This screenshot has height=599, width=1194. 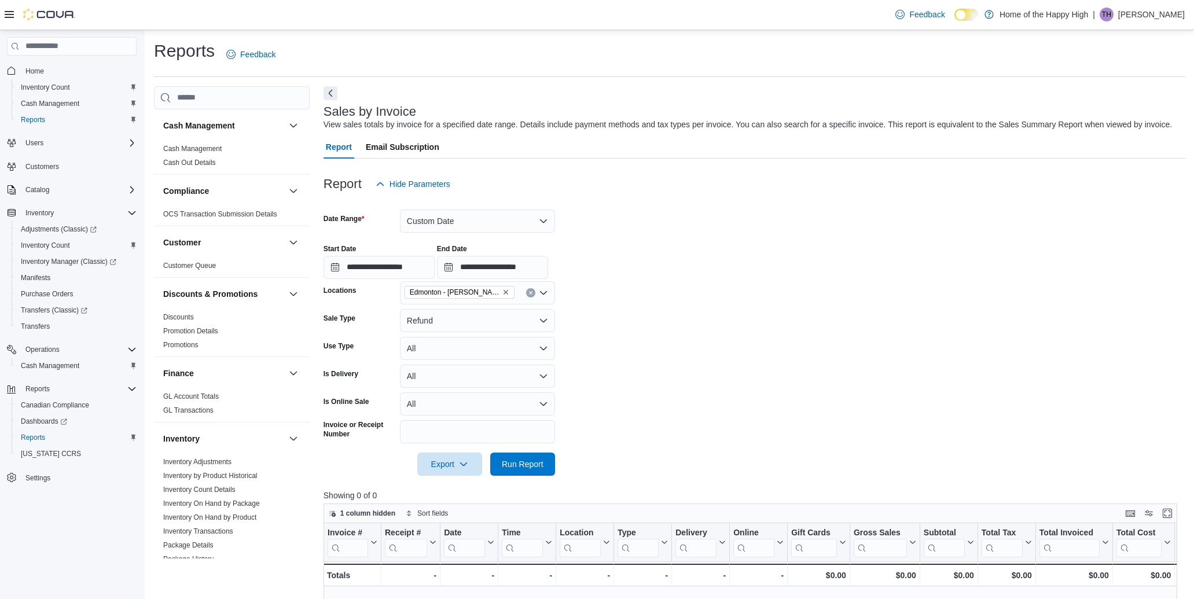 I want to click on a: Inventory by Product Historical, so click(x=210, y=476).